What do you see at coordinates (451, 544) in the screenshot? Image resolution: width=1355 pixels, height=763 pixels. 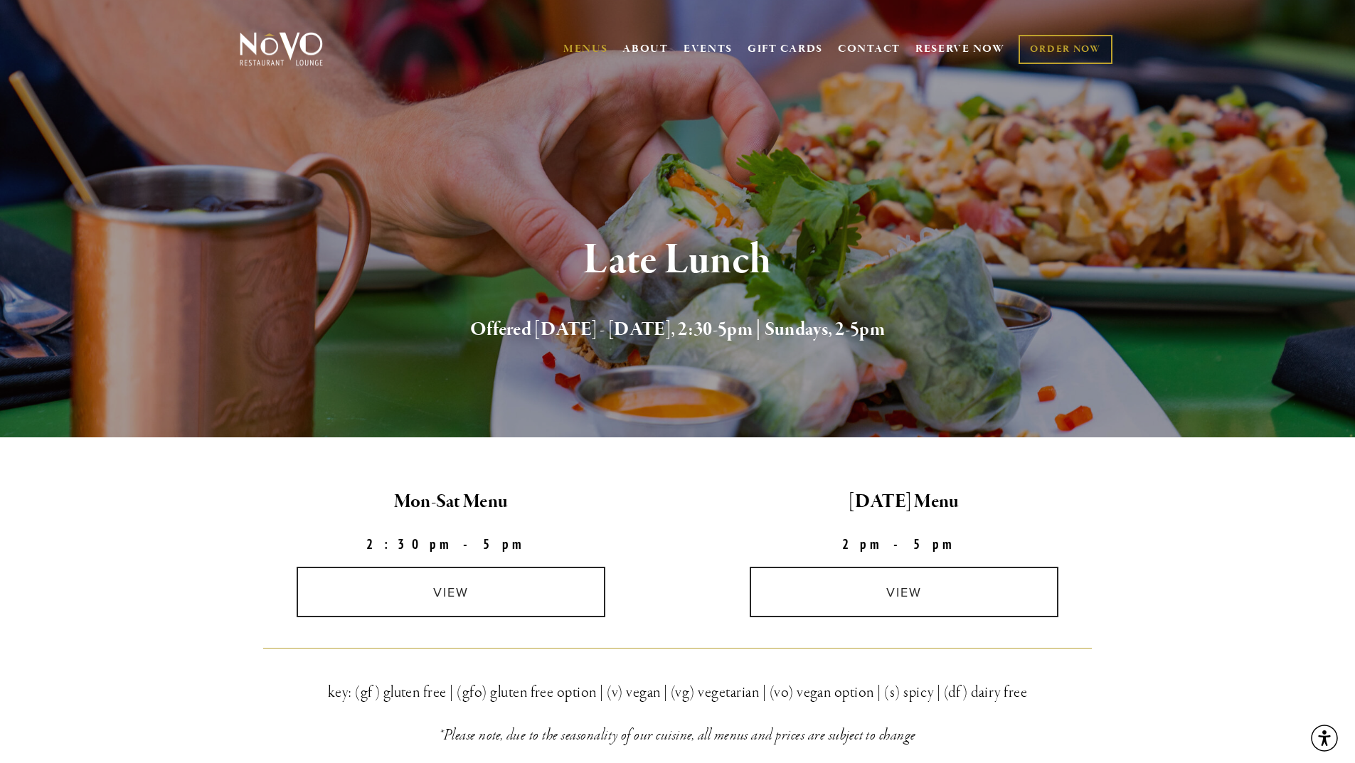 I see `strong: 2:30pm-5pm` at bounding box center [451, 544].